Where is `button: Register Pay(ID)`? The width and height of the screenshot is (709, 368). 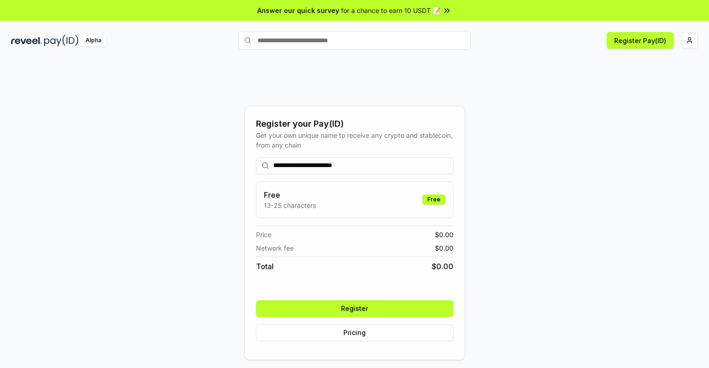
button: Register Pay(ID) is located at coordinates (640, 40).